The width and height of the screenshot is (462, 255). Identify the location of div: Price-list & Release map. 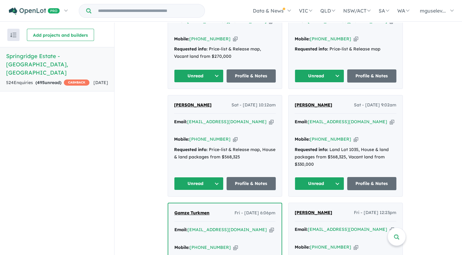
(345, 49).